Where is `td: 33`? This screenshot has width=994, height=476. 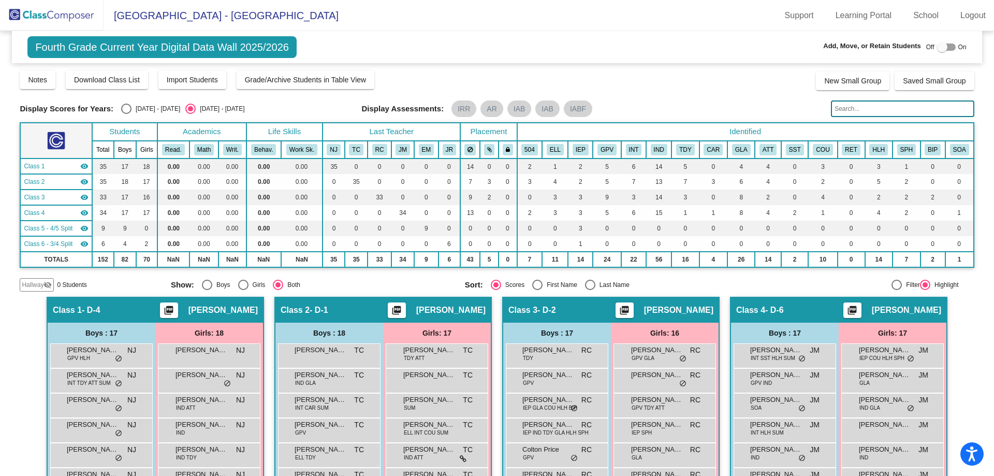 td: 33 is located at coordinates (103, 197).